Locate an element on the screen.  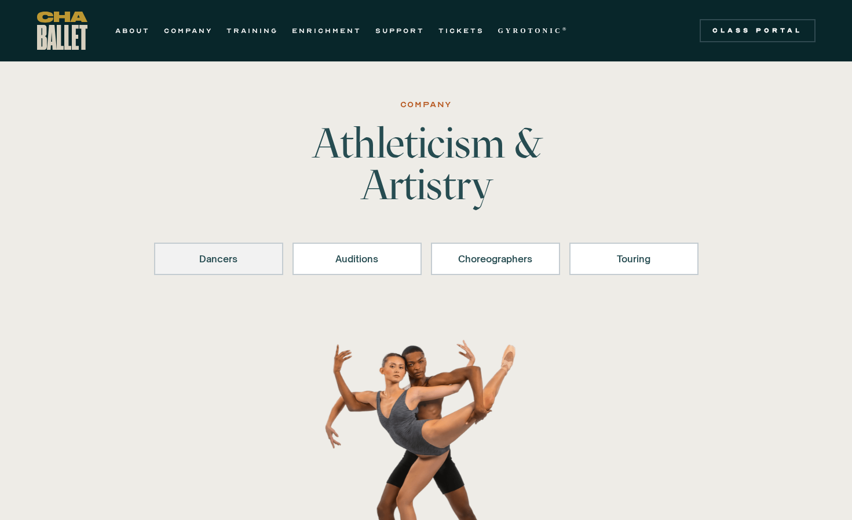
h1: Athleticism & Artistry is located at coordinates (426, 164).